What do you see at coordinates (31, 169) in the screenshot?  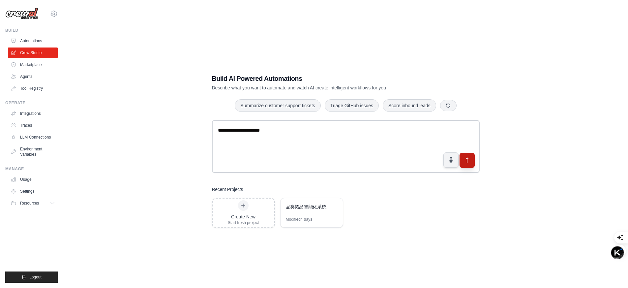 I see `div: Manage` at bounding box center [31, 169].